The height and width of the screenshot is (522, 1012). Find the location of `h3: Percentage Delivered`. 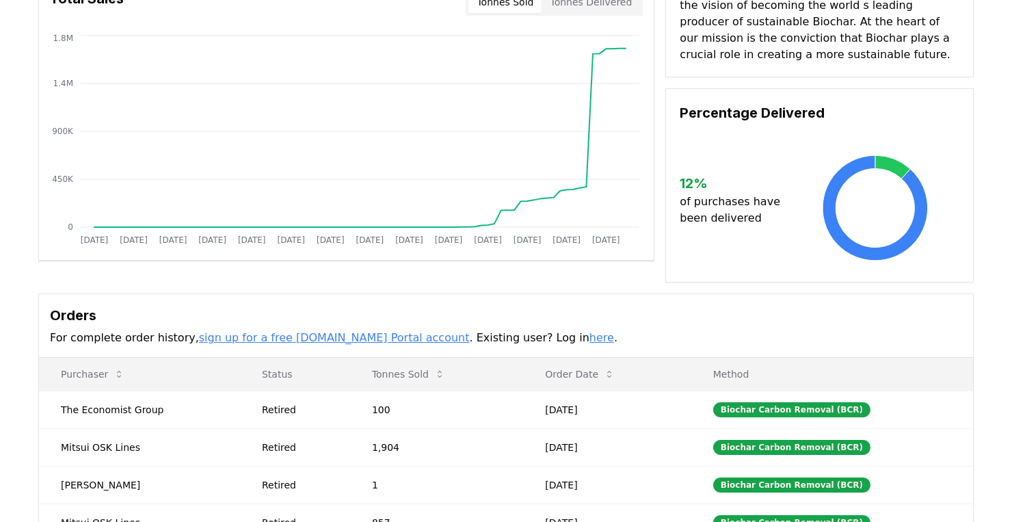

h3: Percentage Delivered is located at coordinates (820, 113).